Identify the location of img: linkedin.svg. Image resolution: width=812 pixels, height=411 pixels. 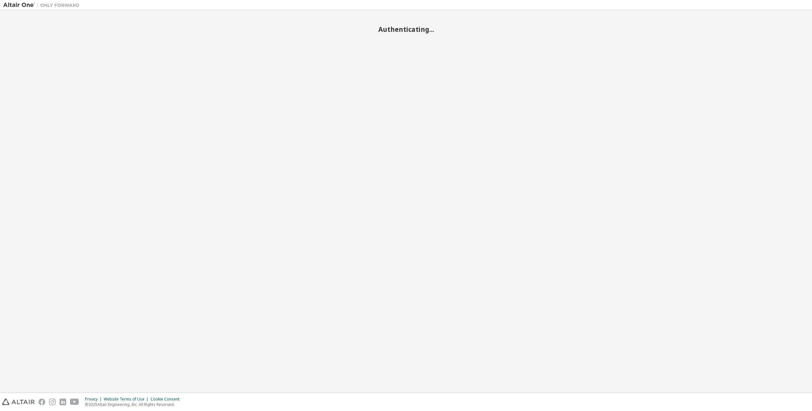
(63, 402).